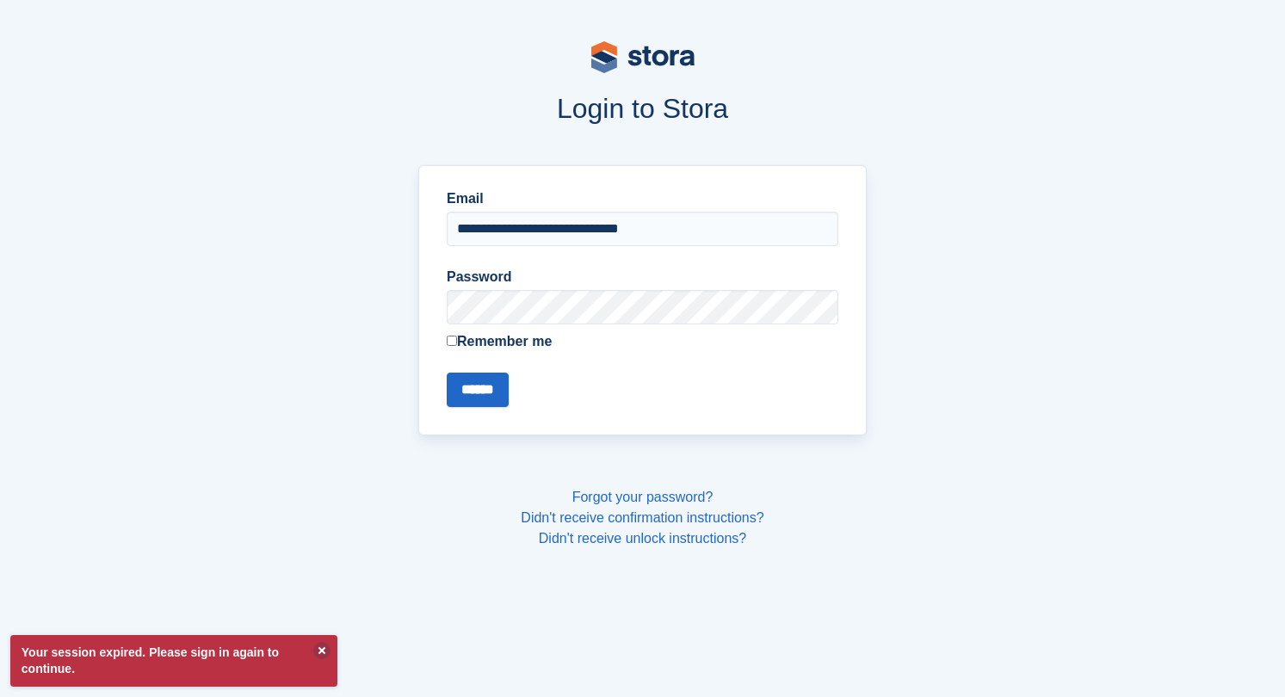 This screenshot has width=1285, height=697. What do you see at coordinates (642, 517) in the screenshot?
I see `a: Didn't receive confirmation instructions?` at bounding box center [642, 517].